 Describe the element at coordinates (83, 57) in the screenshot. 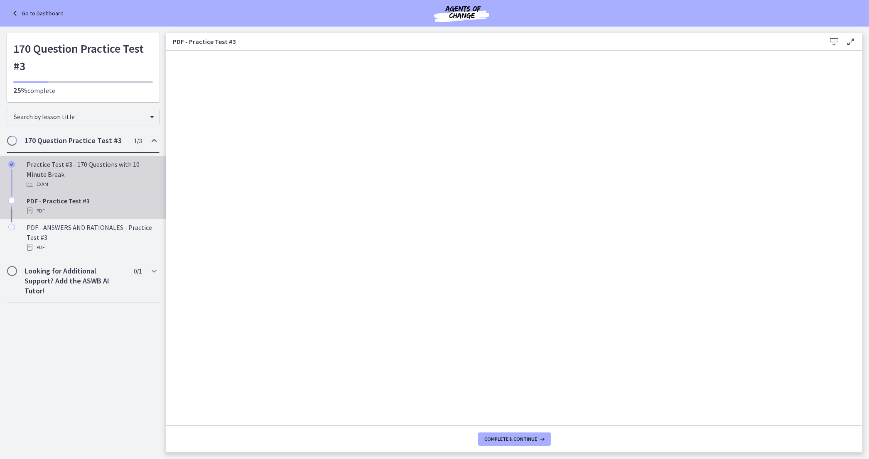

I see `h1: 170 Question Practice Test #3` at that location.